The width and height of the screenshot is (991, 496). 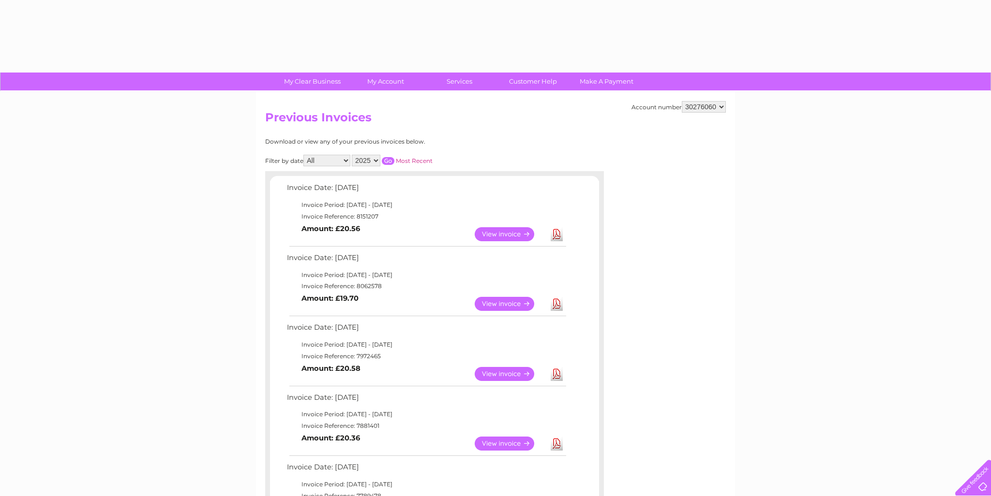 What do you see at coordinates (533, 81) in the screenshot?
I see `a: Customer Help` at bounding box center [533, 81].